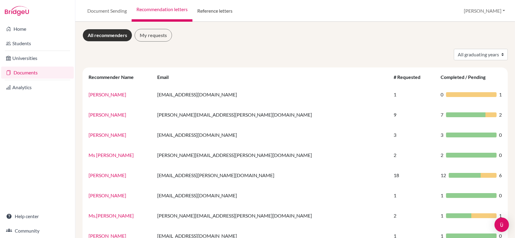 This screenshot has width=515, height=238. I want to click on div: Open Intercom Messenger, so click(502, 225).